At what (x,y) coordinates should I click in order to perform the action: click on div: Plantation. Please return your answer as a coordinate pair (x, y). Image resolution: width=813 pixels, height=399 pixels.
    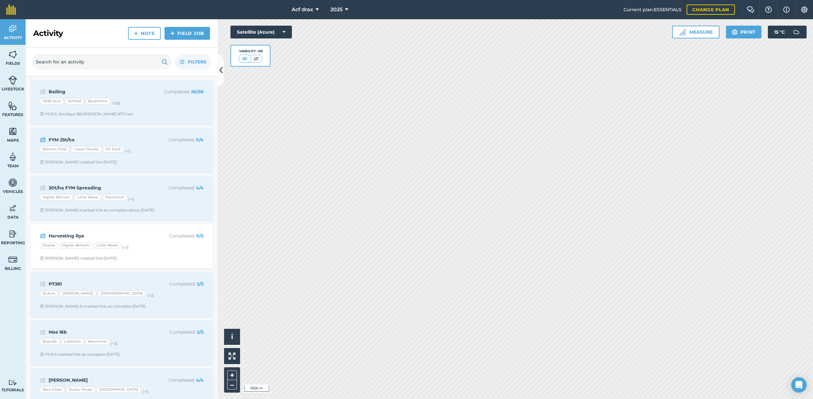
    Looking at the image, I should click on (115, 197).